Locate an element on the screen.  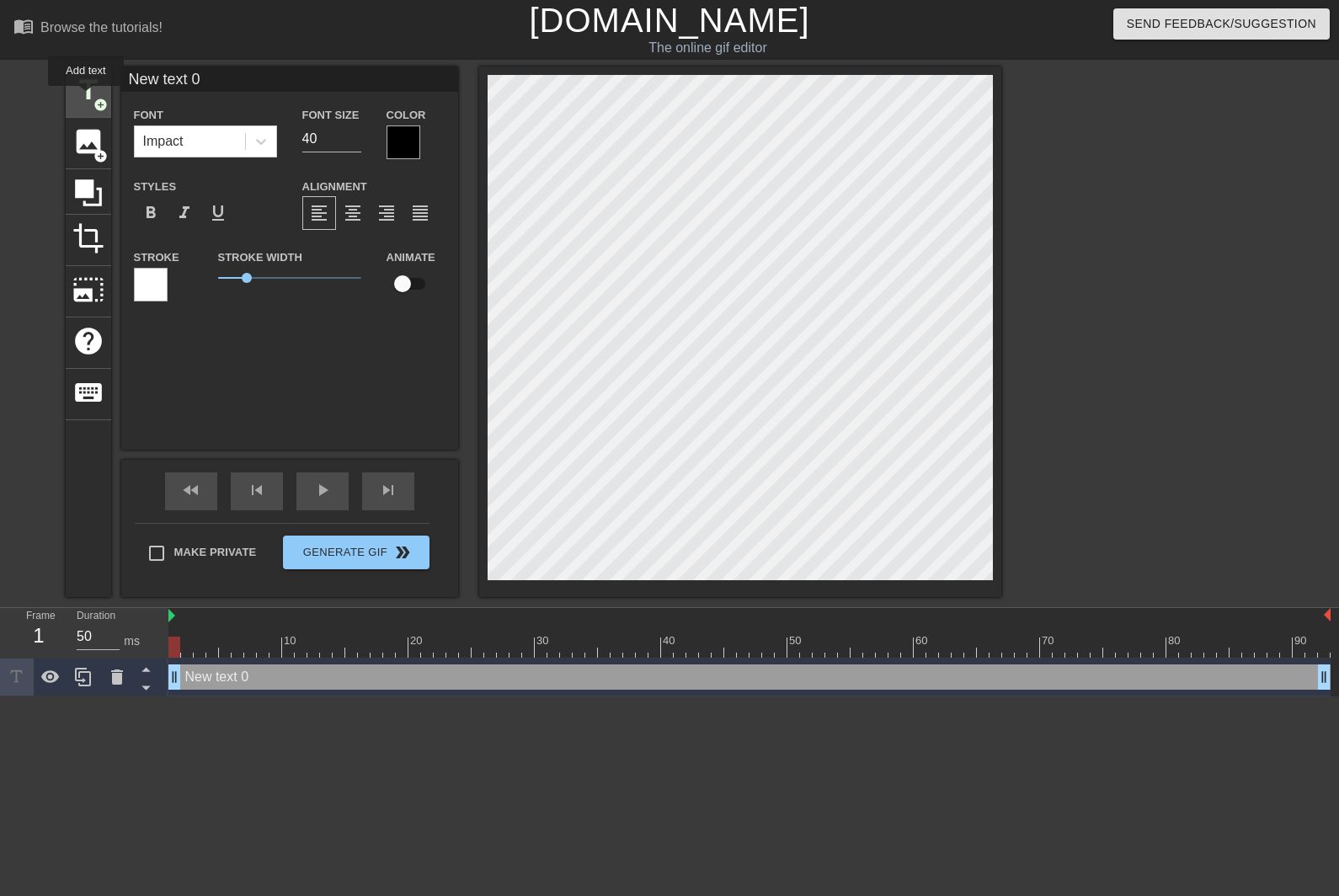
label: Stroke Width is located at coordinates (261, 258).